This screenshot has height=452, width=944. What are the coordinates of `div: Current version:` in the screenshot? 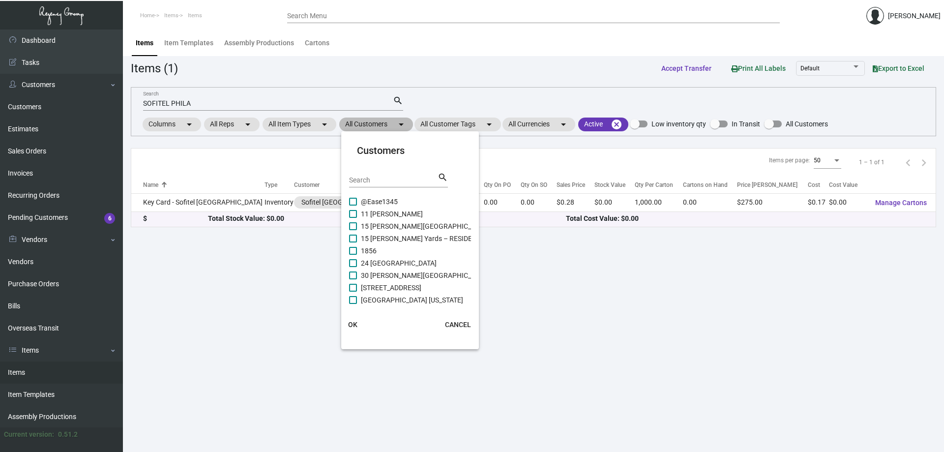 It's located at (29, 434).